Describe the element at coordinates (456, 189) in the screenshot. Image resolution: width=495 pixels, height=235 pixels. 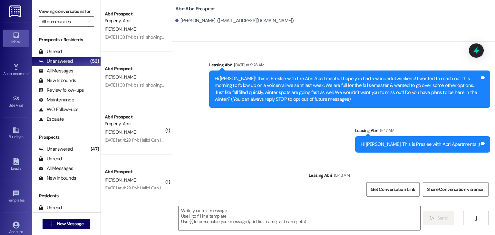
I see `span: Share Conversation via email` at that location.